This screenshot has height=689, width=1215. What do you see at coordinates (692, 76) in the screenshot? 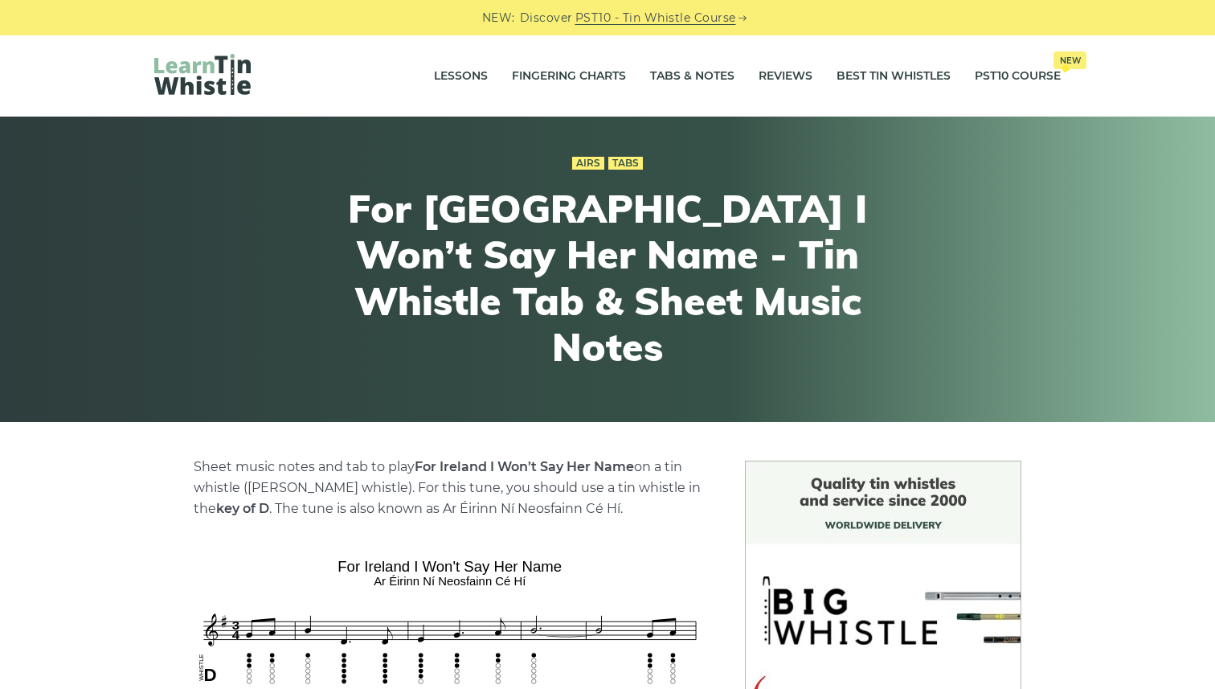
I see `a: Tabs & Notes` at bounding box center [692, 76].